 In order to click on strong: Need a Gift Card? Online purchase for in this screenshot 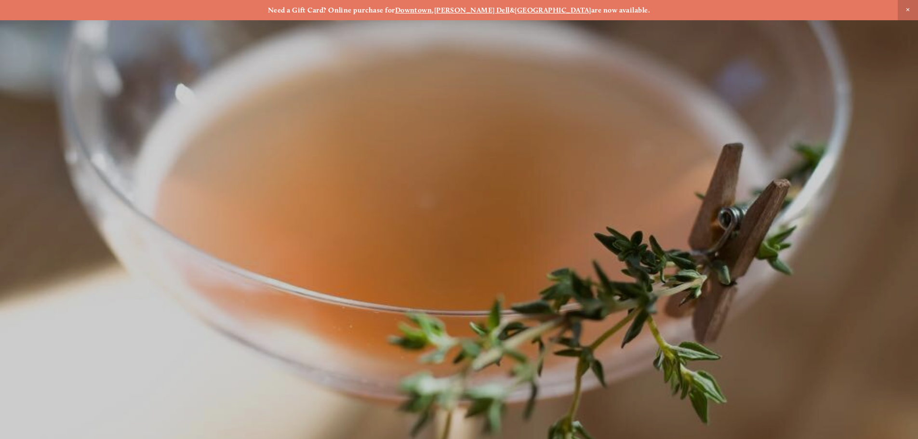, I will do `click(331, 10)`.